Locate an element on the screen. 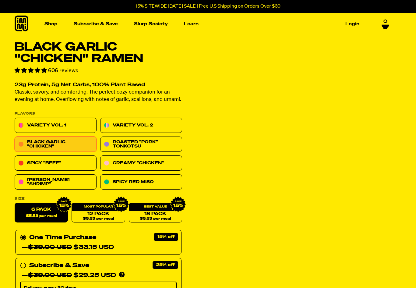  span: 0 is located at coordinates (385, 20).